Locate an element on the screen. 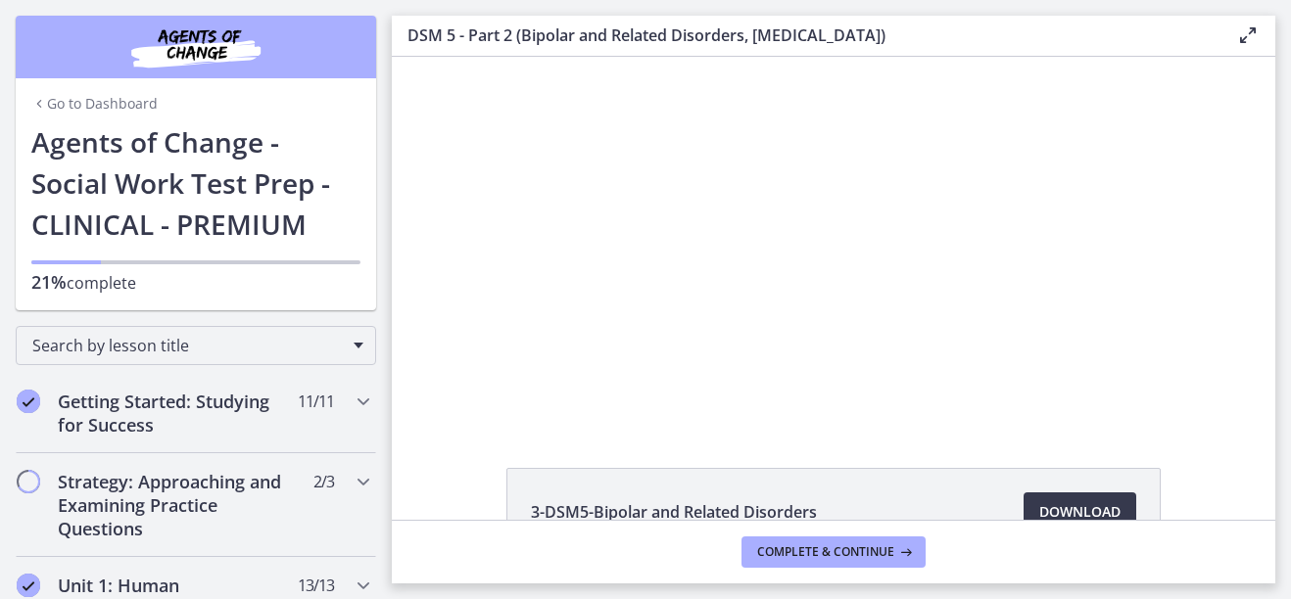 The image size is (1291, 599). button: Complete & continue is located at coordinates (834, 552).